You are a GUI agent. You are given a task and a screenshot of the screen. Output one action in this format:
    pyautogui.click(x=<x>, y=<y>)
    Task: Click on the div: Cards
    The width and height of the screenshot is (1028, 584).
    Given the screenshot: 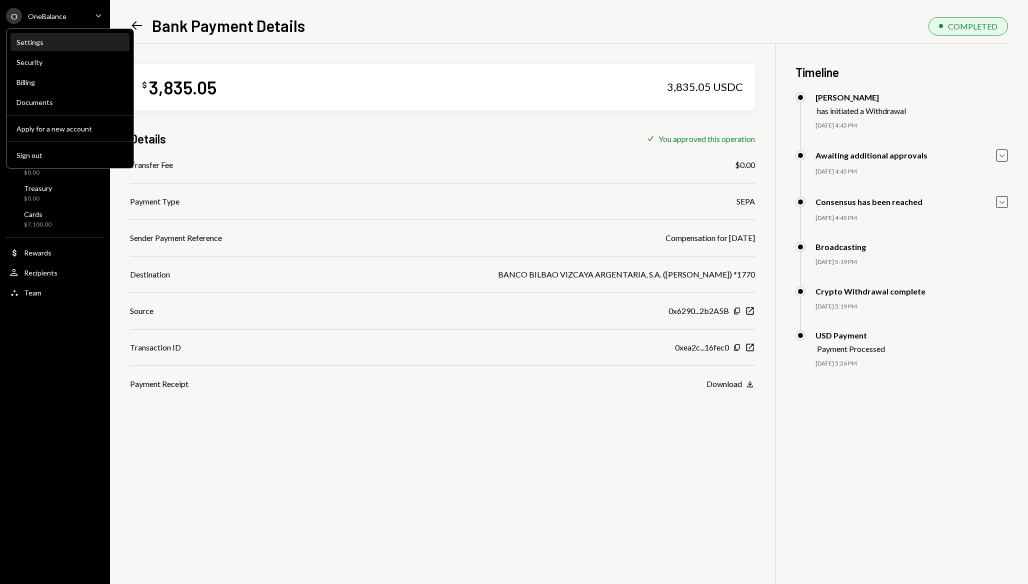 What is the action you would take?
    pyautogui.click(x=37, y=214)
    